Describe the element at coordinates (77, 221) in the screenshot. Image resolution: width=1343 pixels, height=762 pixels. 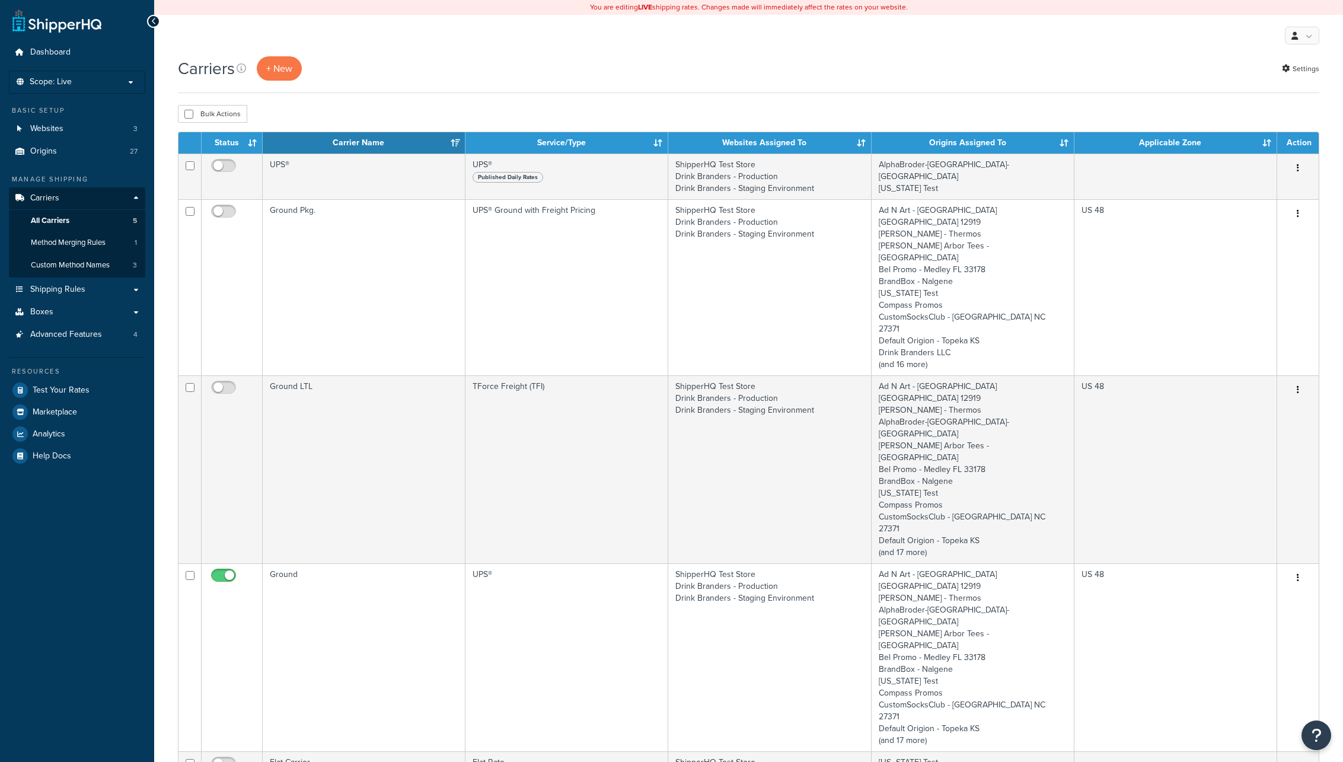
I see `li: All Carriers` at that location.